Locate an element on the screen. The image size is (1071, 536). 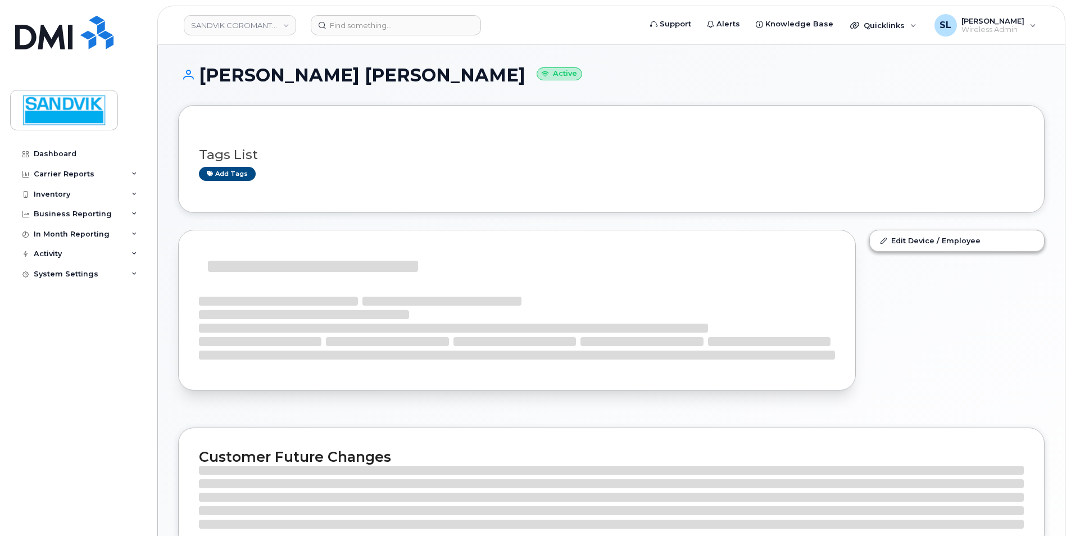
small: Active is located at coordinates (559, 74).